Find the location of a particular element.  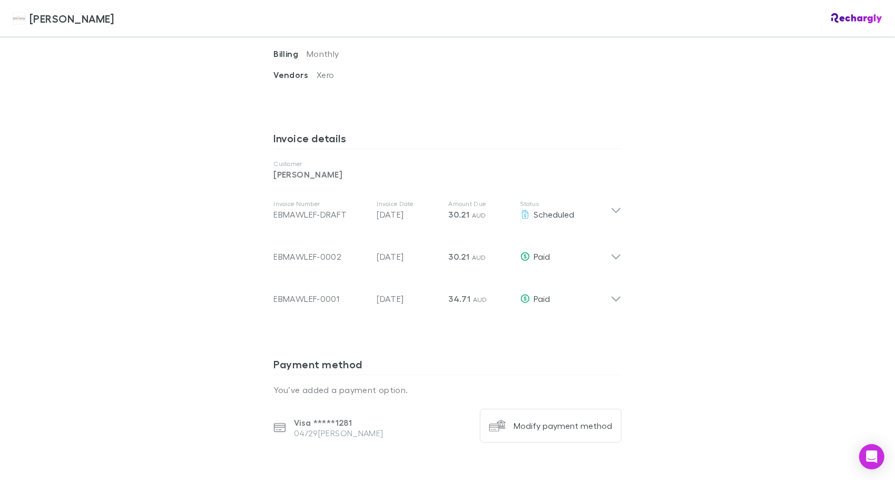

p: You’ve added a payment option. is located at coordinates (448, 390).